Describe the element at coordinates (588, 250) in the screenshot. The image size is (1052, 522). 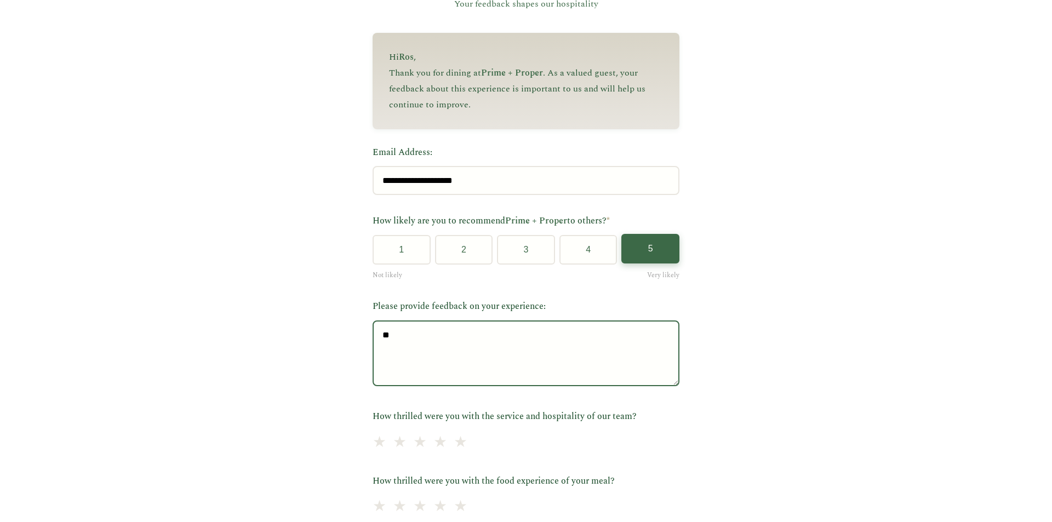
I see `button: 4` at that location.